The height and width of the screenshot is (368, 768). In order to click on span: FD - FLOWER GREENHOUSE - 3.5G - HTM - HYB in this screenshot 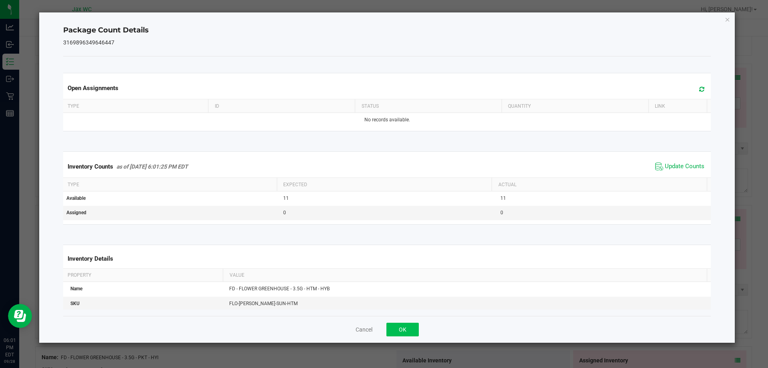, I will do `click(279, 288)`.